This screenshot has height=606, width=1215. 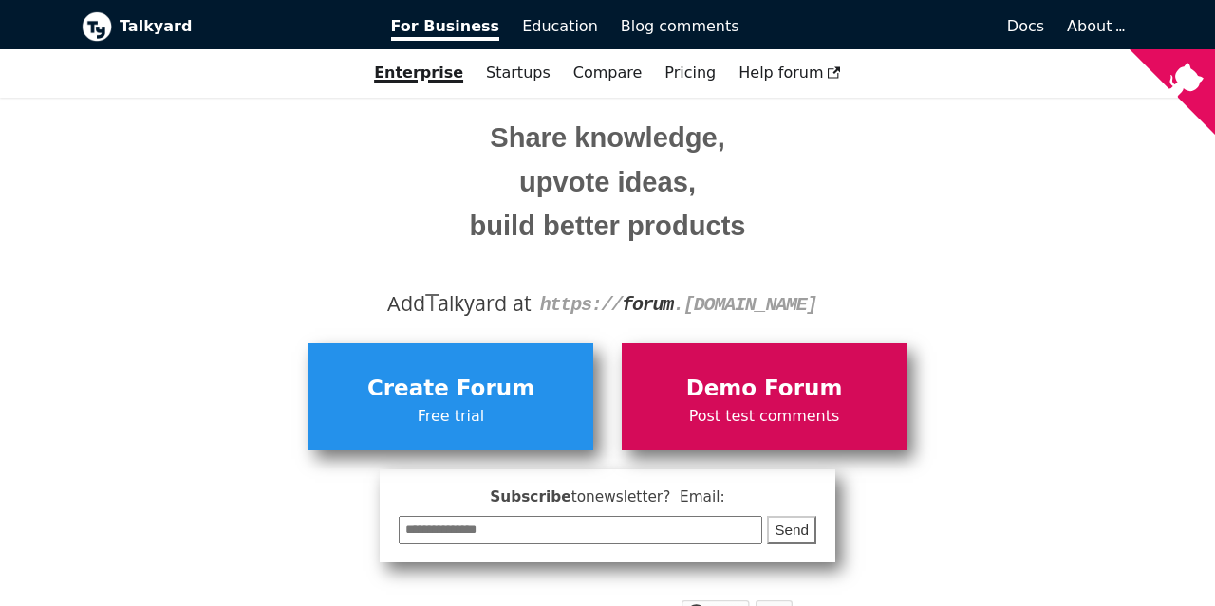 What do you see at coordinates (432, 302) in the screenshot?
I see `span: T` at bounding box center [432, 302].